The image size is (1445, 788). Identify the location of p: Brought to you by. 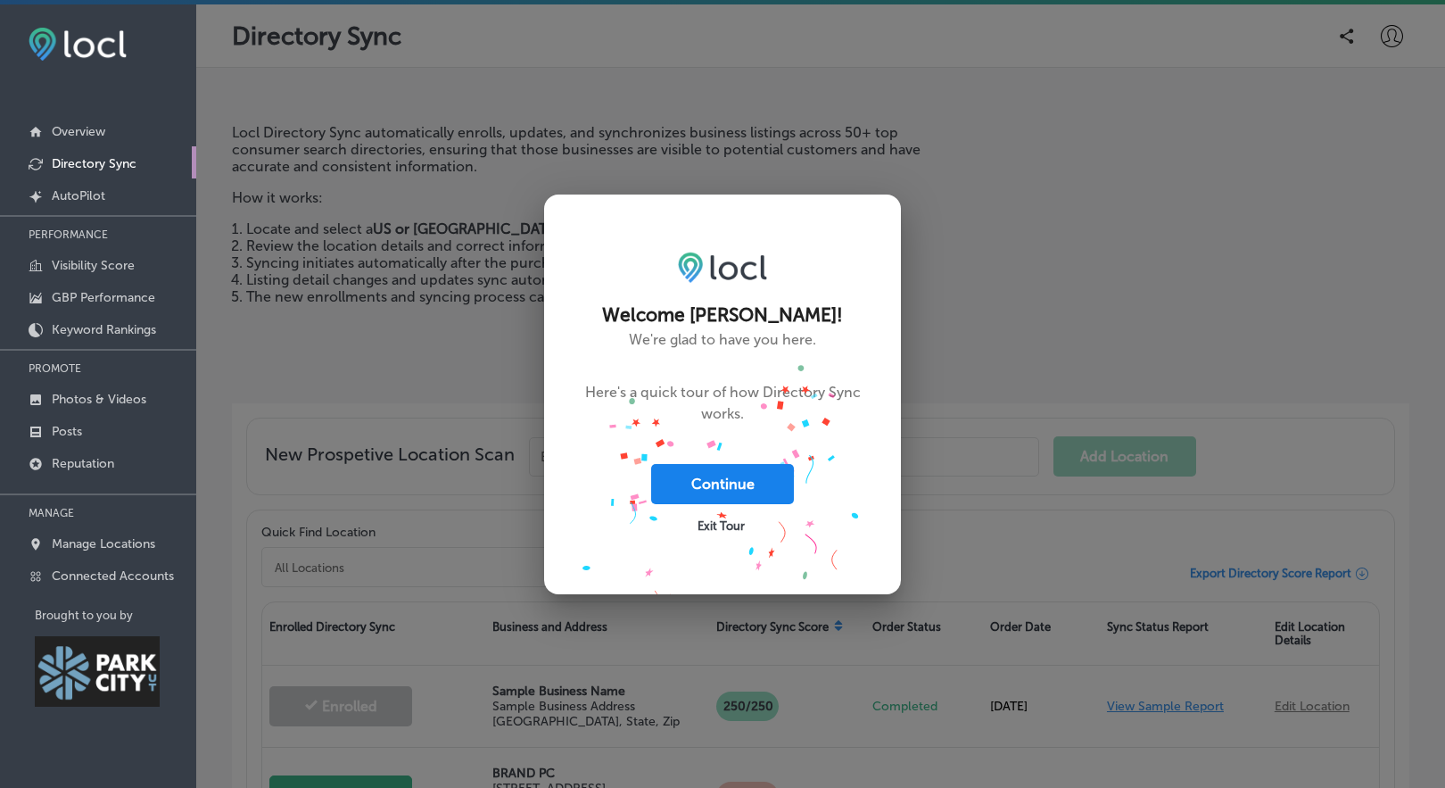
(115, 615).